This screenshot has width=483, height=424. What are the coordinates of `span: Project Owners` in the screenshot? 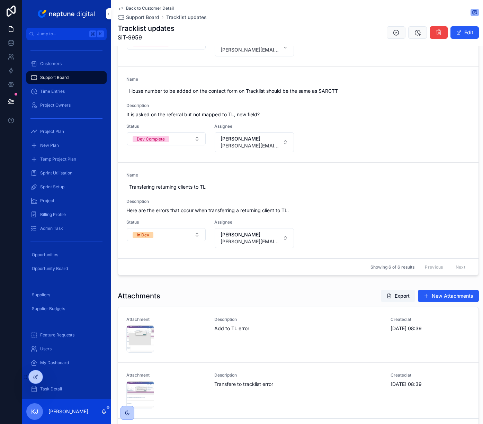 It's located at (55, 105).